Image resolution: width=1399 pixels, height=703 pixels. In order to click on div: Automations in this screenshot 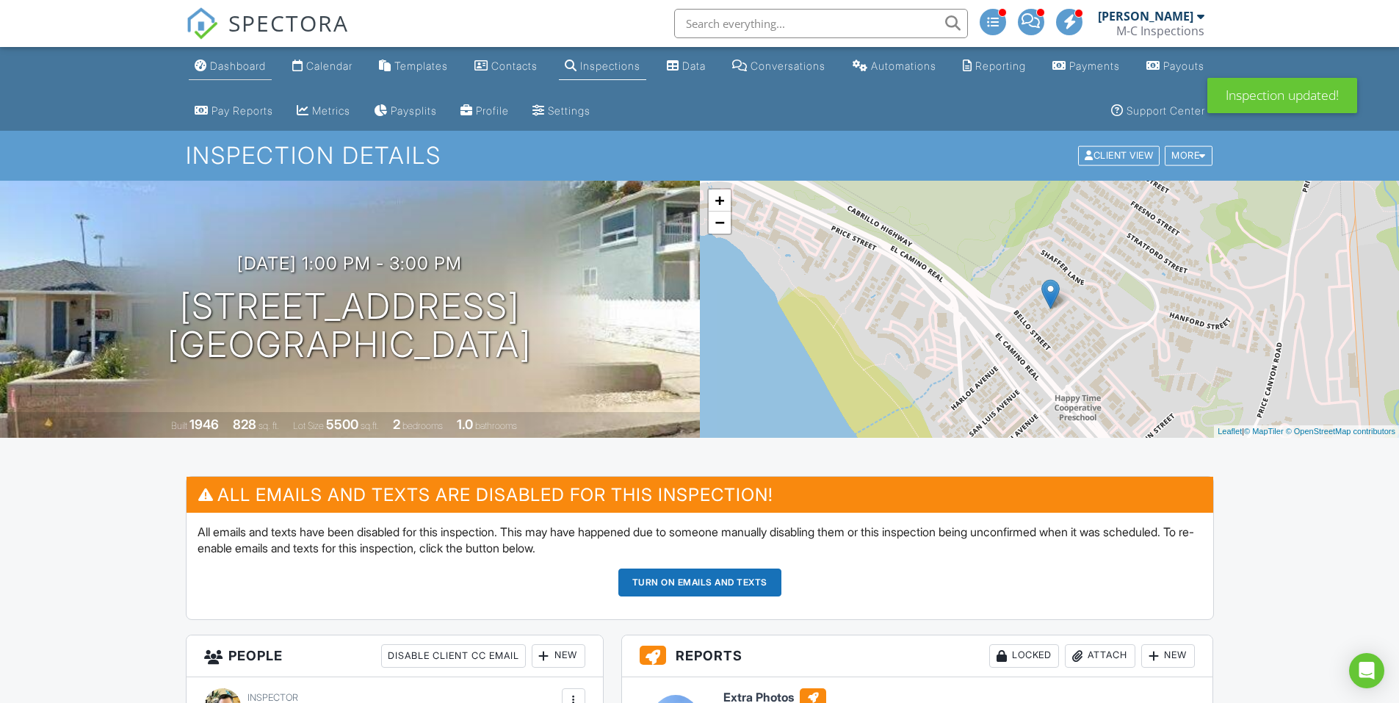, I will do `click(904, 65)`.